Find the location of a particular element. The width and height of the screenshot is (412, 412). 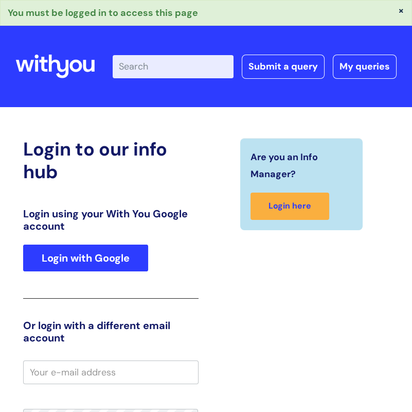

h3: Login using your With You Google account is located at coordinates (111, 220).